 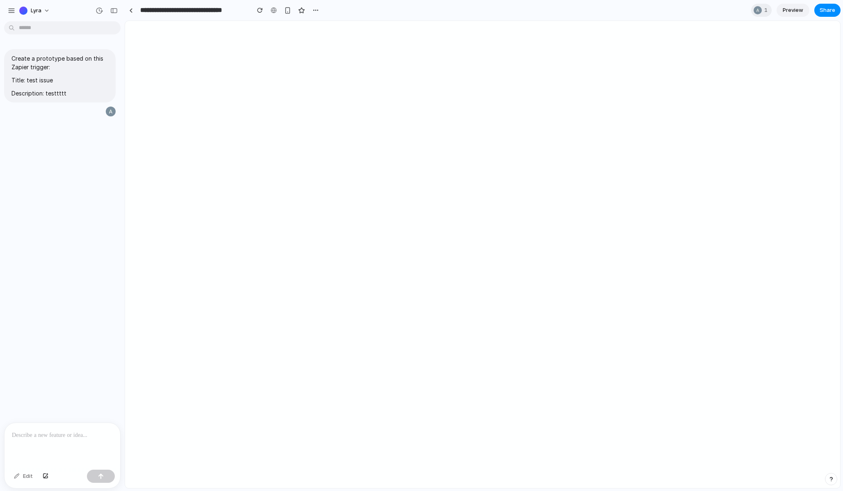 I want to click on p: Description: testtttt, so click(x=60, y=93).